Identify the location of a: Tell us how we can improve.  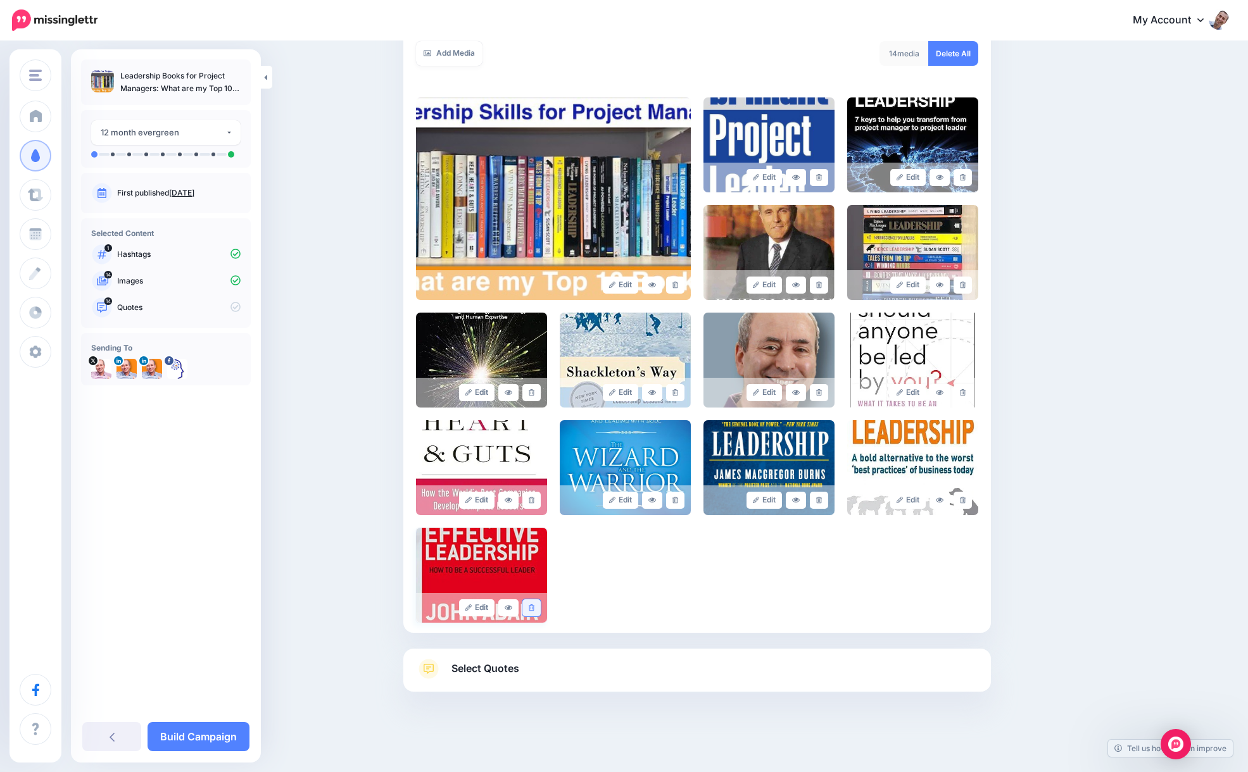
(1170, 748).